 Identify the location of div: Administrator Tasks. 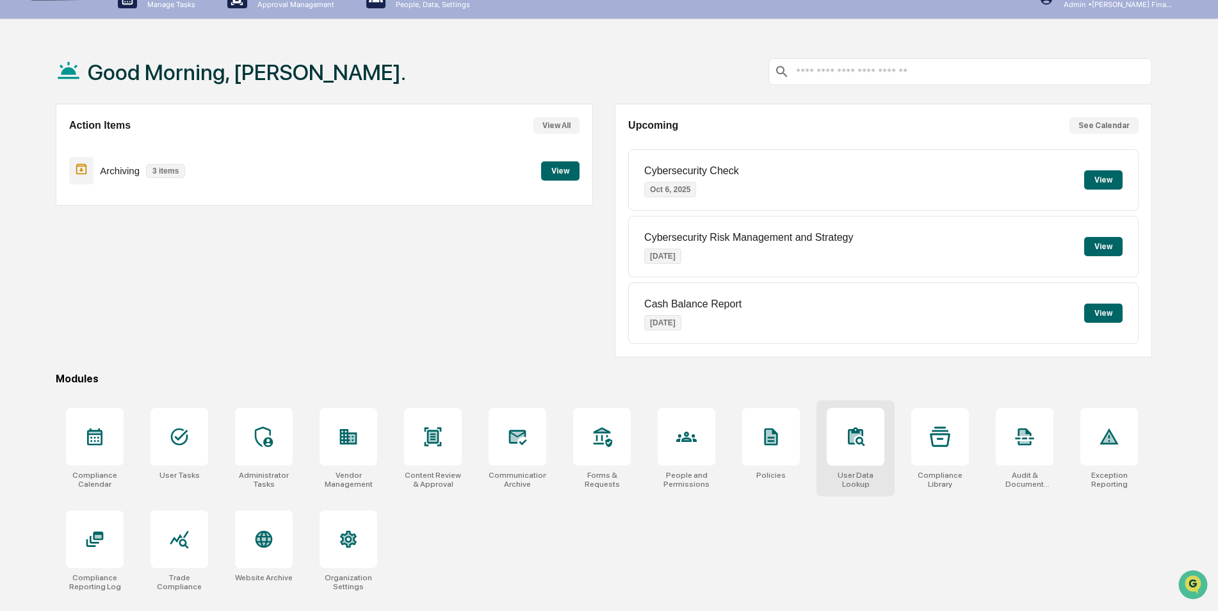
(264, 479).